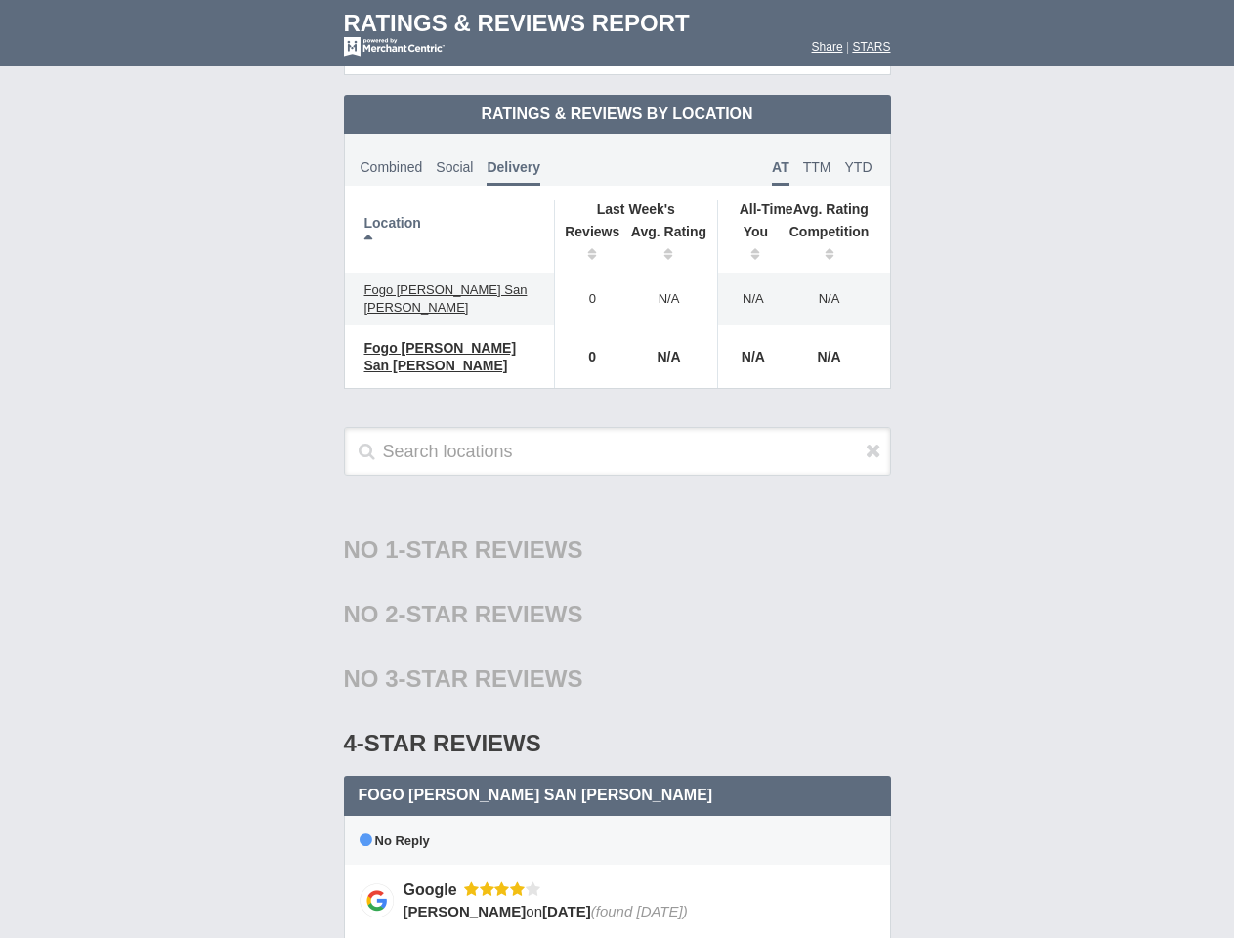 The height and width of the screenshot is (938, 1234). What do you see at coordinates (617, 550) in the screenshot?
I see `div: No 1-Star Reviews` at bounding box center [617, 550].